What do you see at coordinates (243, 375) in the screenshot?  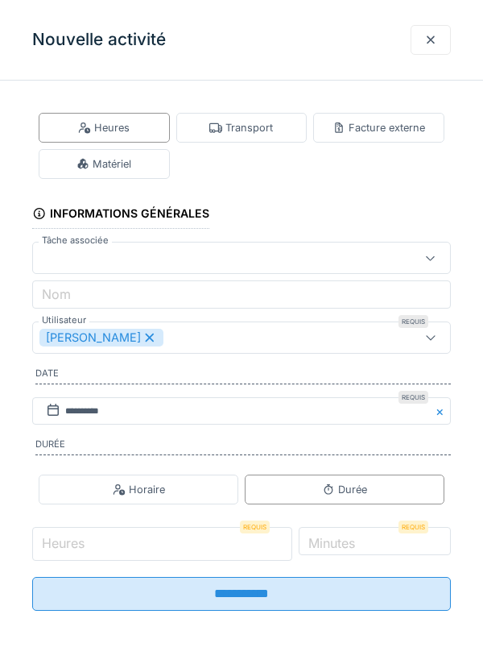 I see `label: Date` at bounding box center [243, 375].